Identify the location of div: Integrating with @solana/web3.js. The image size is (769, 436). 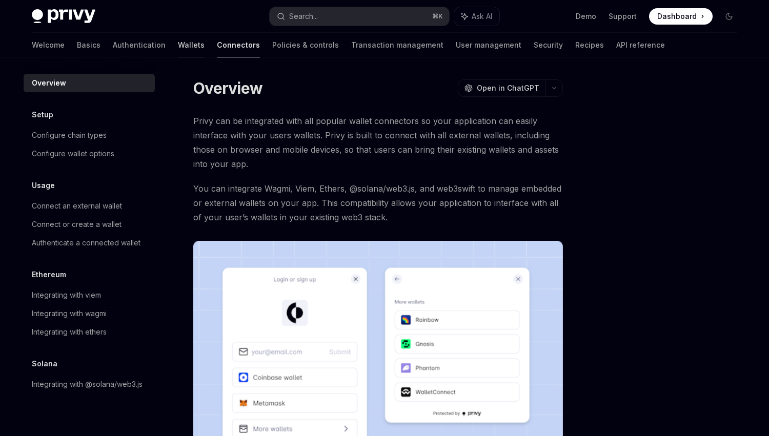
(87, 385).